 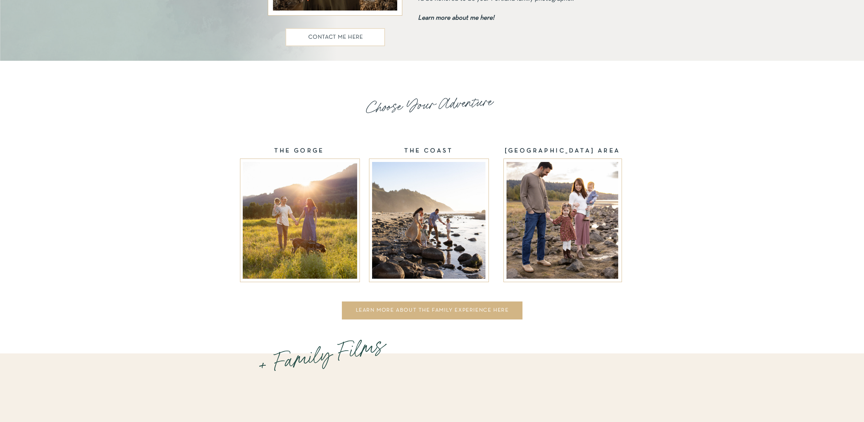 I want to click on b: Learn more about me here!, so click(x=456, y=18).